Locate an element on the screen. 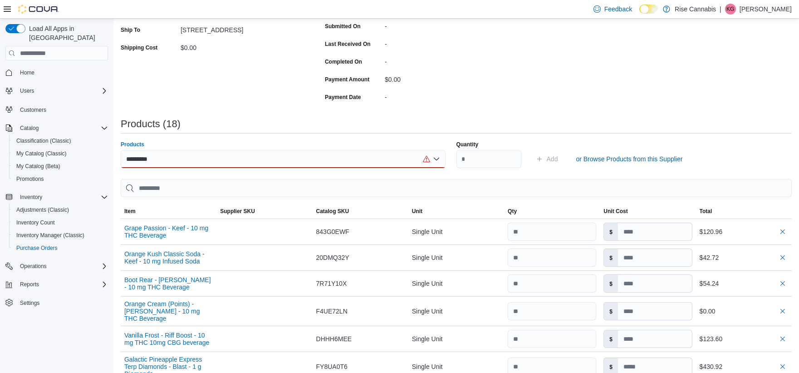 The image size is (799, 373). button: Inventory Manager (Classic) is located at coordinates (60, 235).